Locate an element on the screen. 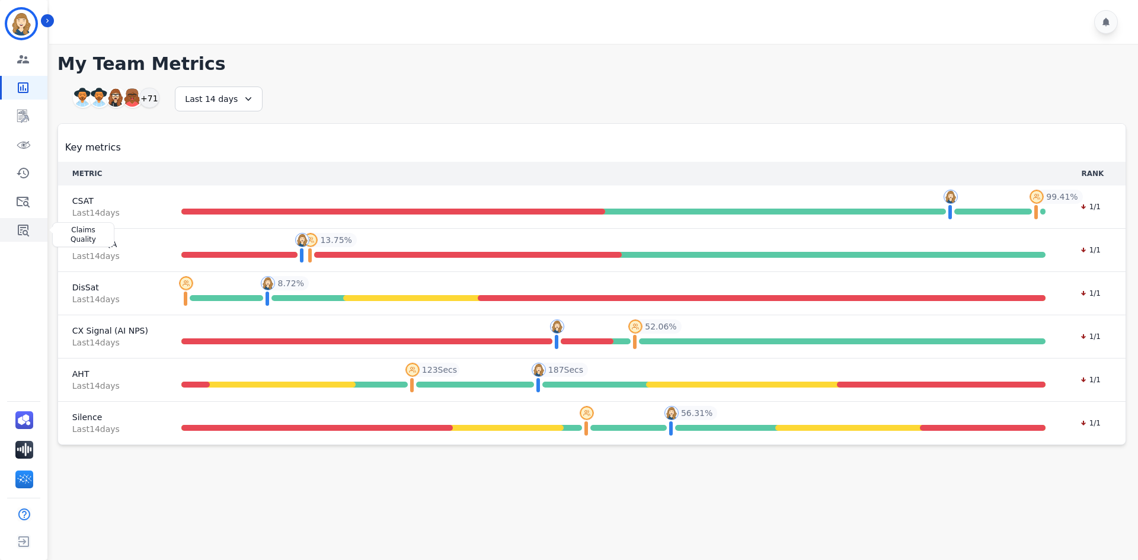  span: AHT is located at coordinates (111, 374).